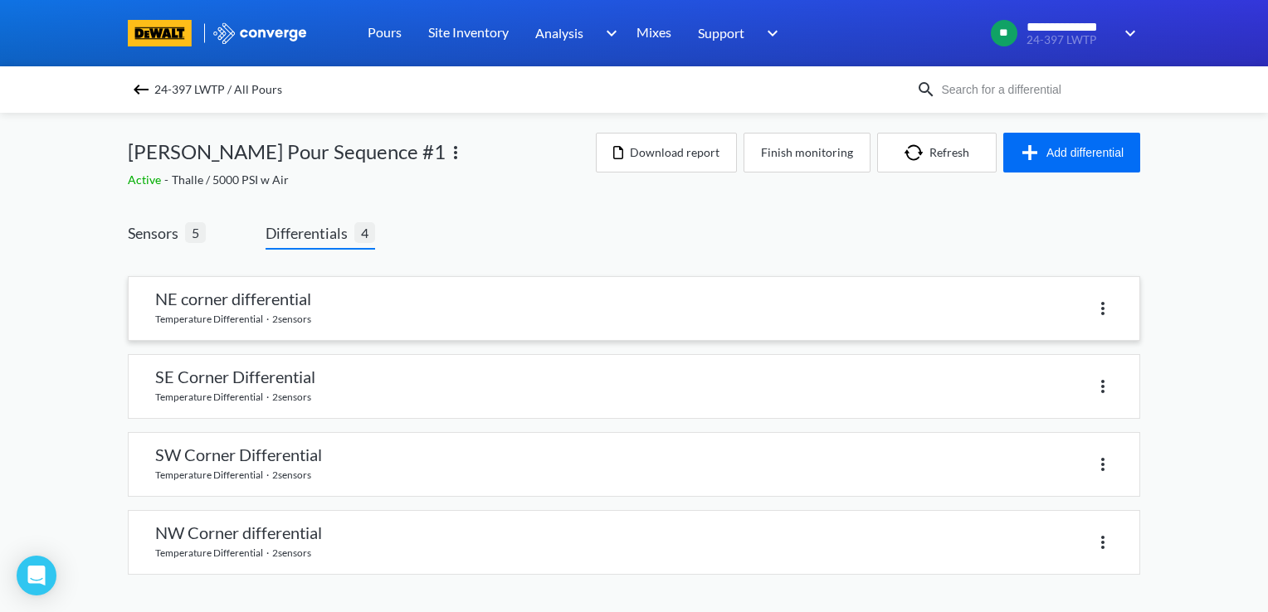 The height and width of the screenshot is (612, 1268). I want to click on div: Thalle / 5000 PSI w Air, so click(362, 180).